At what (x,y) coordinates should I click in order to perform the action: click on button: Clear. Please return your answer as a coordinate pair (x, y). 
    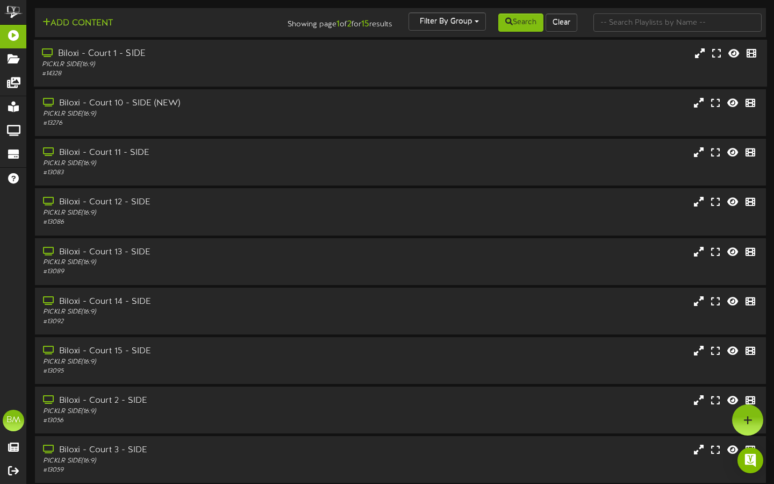
    Looking at the image, I should click on (561, 23).